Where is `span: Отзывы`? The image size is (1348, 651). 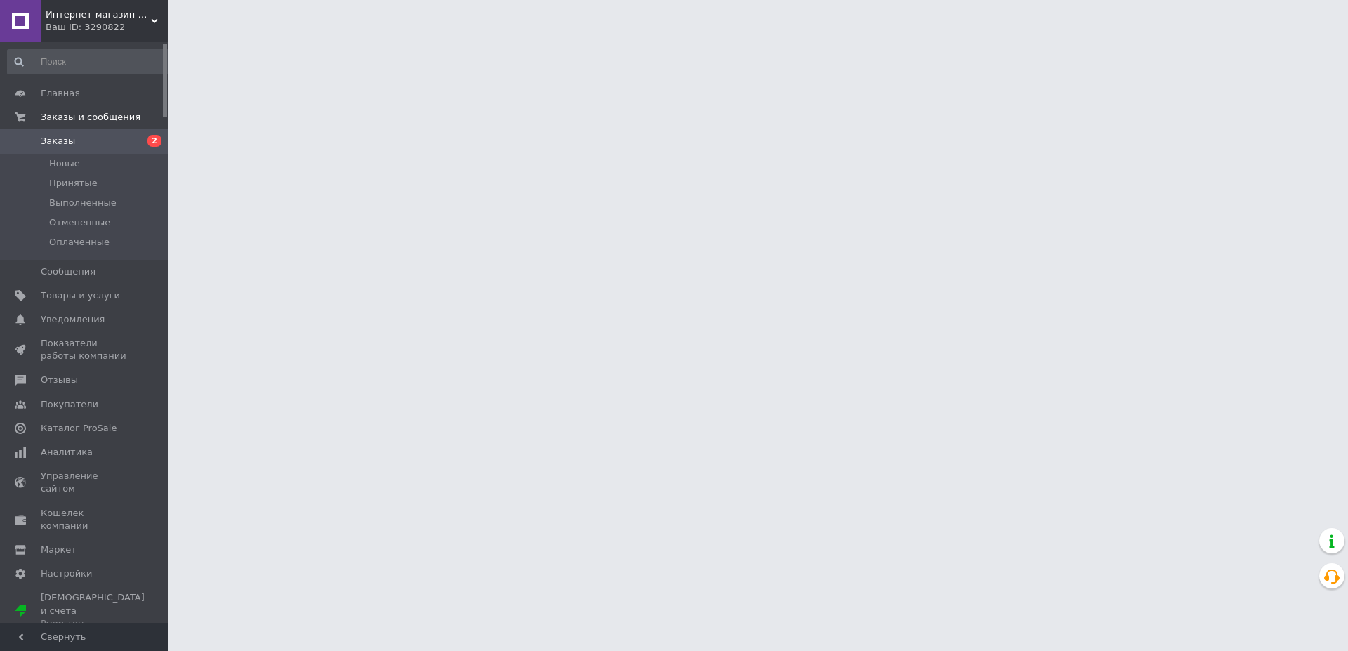
span: Отзывы is located at coordinates (59, 380).